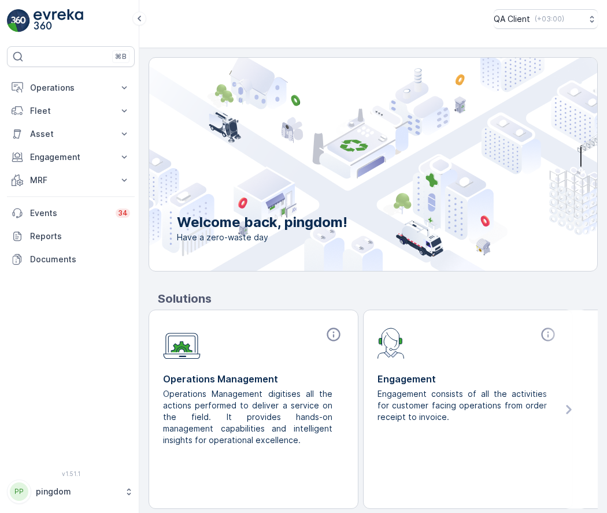  What do you see at coordinates (121, 57) in the screenshot?
I see `p: ⌘B` at bounding box center [121, 57].